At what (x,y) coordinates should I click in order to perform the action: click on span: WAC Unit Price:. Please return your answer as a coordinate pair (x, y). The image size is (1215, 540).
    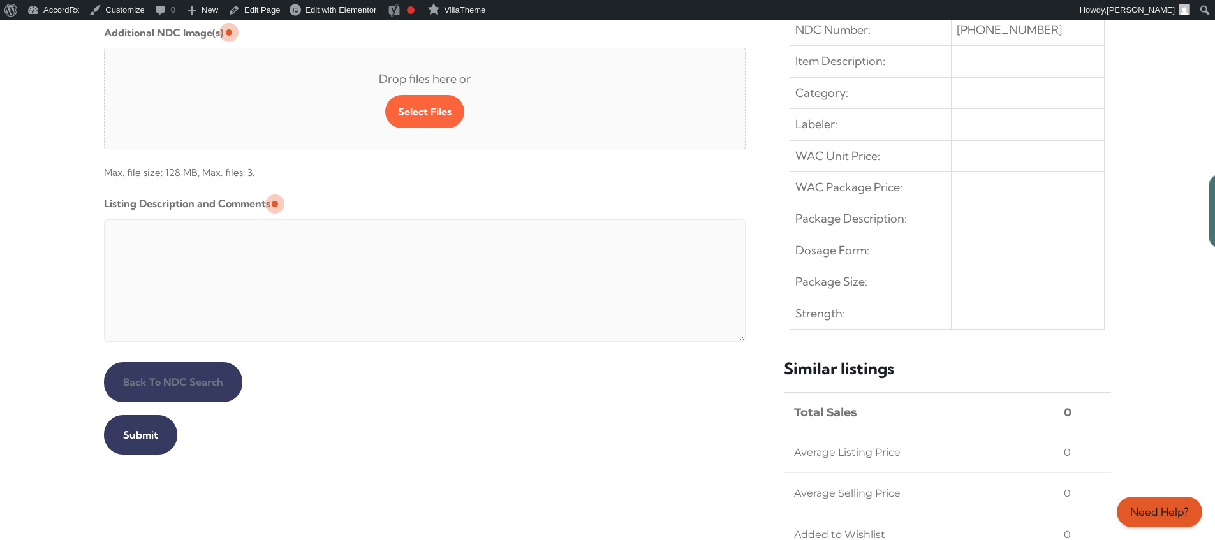
    Looking at the image, I should click on (837, 156).